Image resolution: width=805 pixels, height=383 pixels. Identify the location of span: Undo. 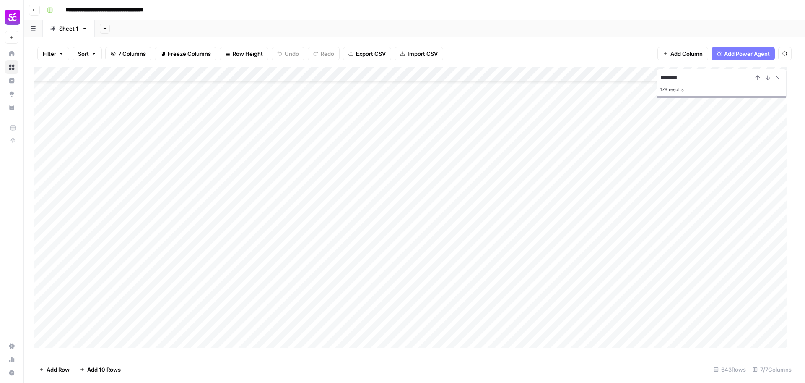
(292, 54).